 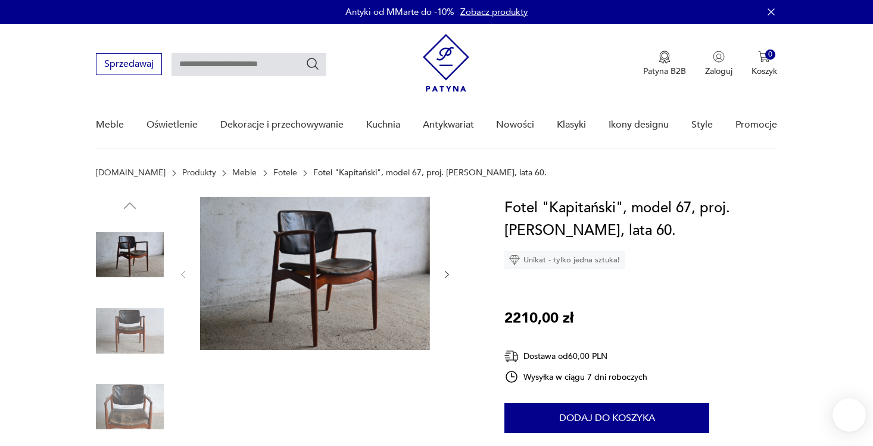 I want to click on p: 2210,00 zł, so click(x=539, y=318).